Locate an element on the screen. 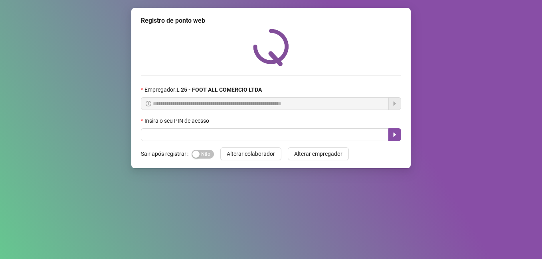  button: Alterar empregador is located at coordinates (318, 154).